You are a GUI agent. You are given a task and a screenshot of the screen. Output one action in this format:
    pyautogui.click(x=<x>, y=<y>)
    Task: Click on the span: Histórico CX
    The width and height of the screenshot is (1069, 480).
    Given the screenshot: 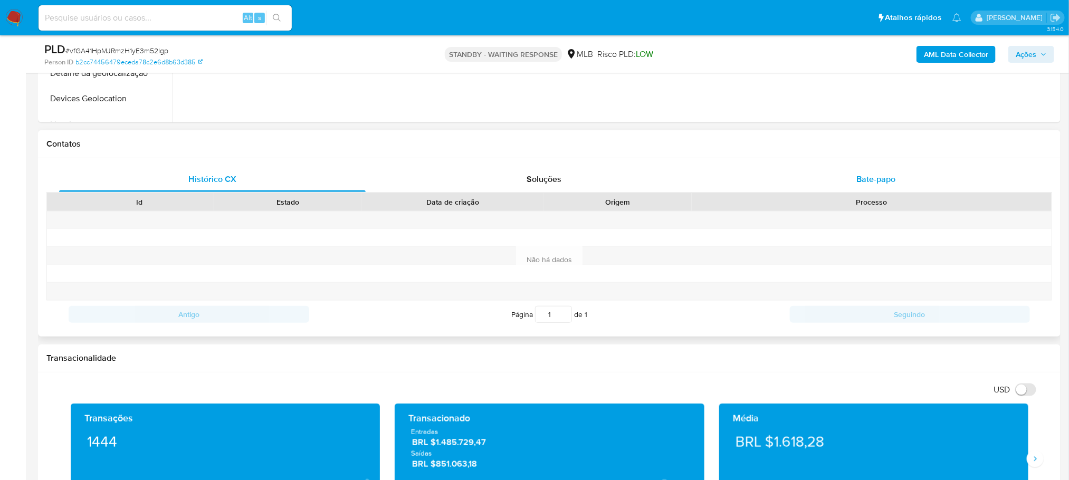 What is the action you would take?
    pyautogui.click(x=212, y=179)
    